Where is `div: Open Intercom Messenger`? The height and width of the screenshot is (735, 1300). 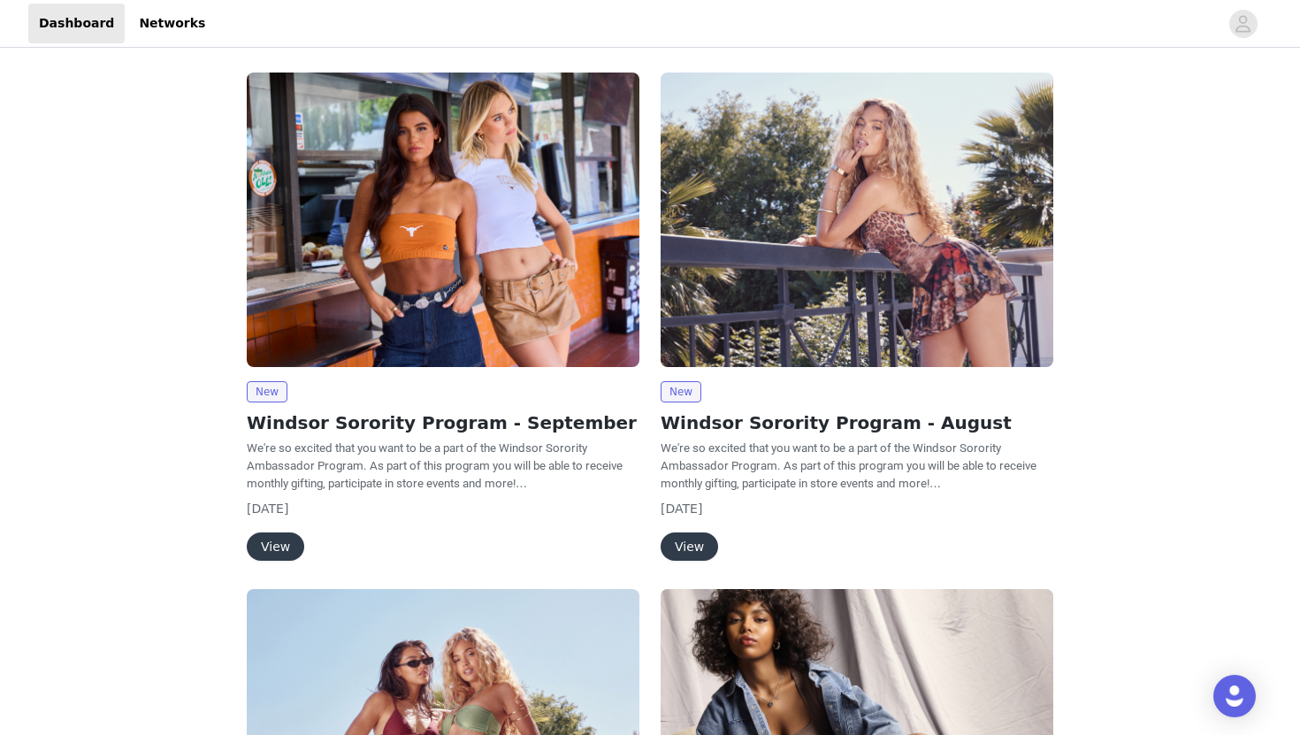
div: Open Intercom Messenger is located at coordinates (1234, 696).